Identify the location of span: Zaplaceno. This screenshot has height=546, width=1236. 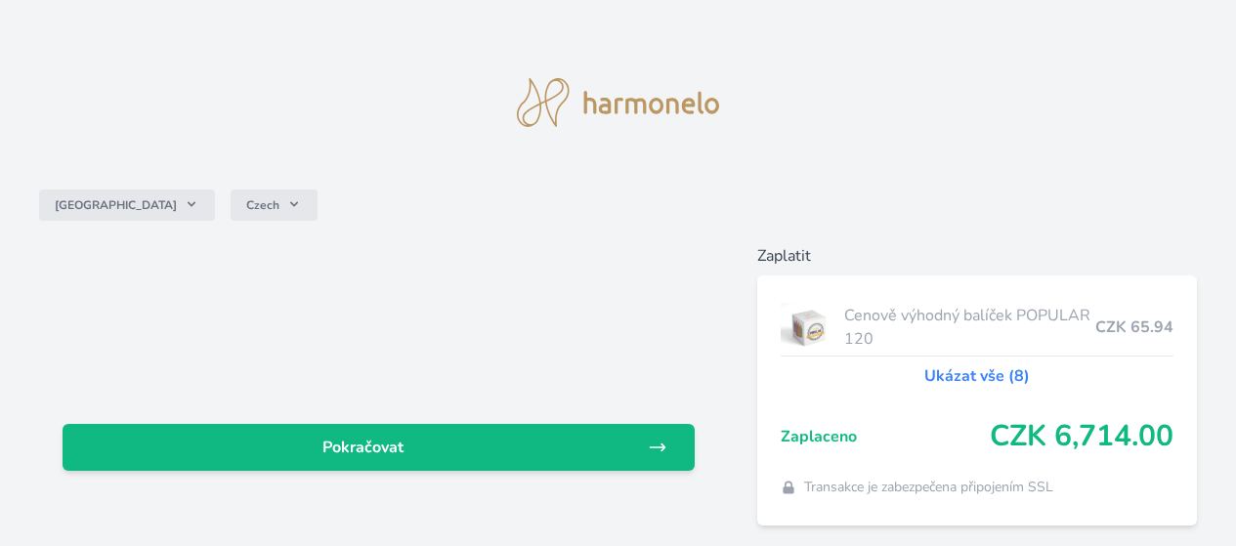
(885, 437).